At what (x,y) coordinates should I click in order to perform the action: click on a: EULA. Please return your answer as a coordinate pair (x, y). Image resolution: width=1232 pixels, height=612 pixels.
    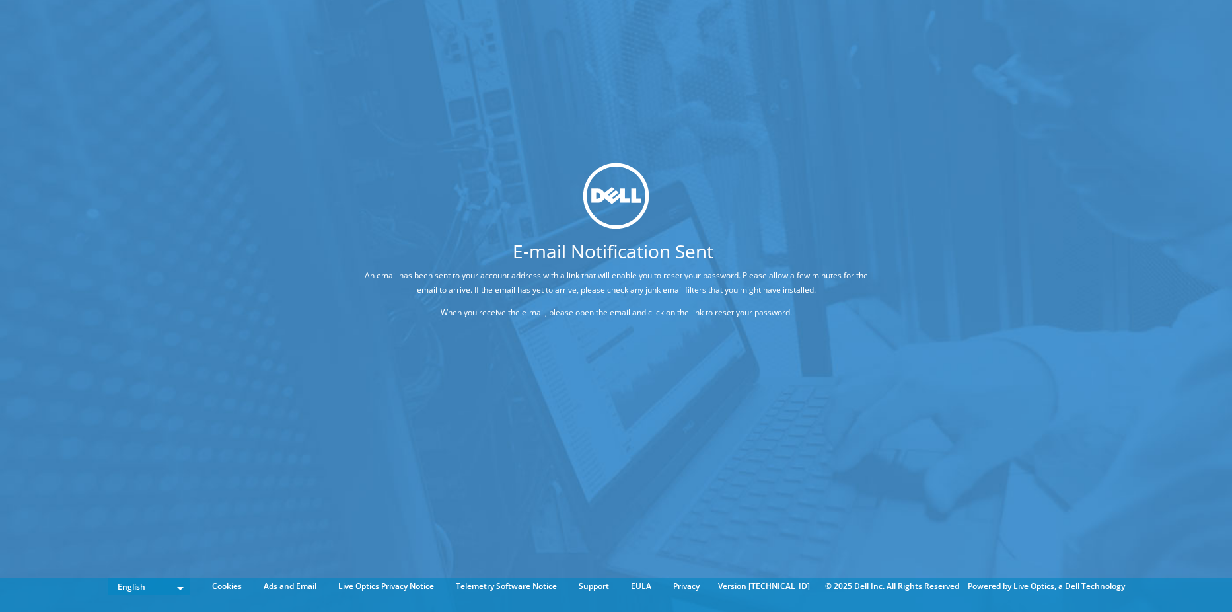
    Looking at the image, I should click on (641, 586).